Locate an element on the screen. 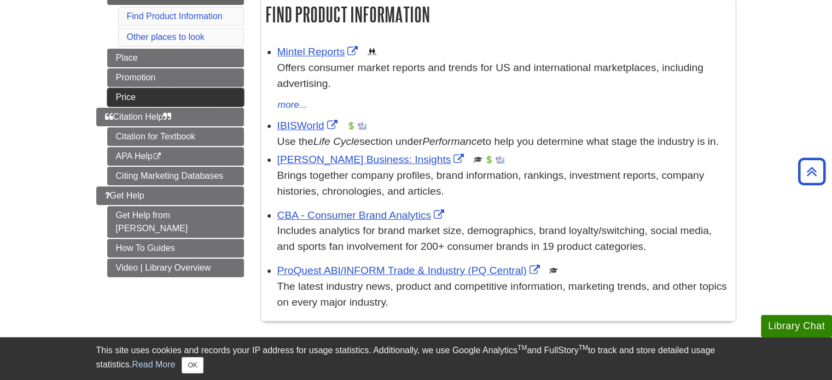 Image resolution: width=832 pixels, height=380 pixels. div: This site uses cookies and records your IP address for usage statistics. Additionally, we use Goo... is located at coordinates (417, 359).